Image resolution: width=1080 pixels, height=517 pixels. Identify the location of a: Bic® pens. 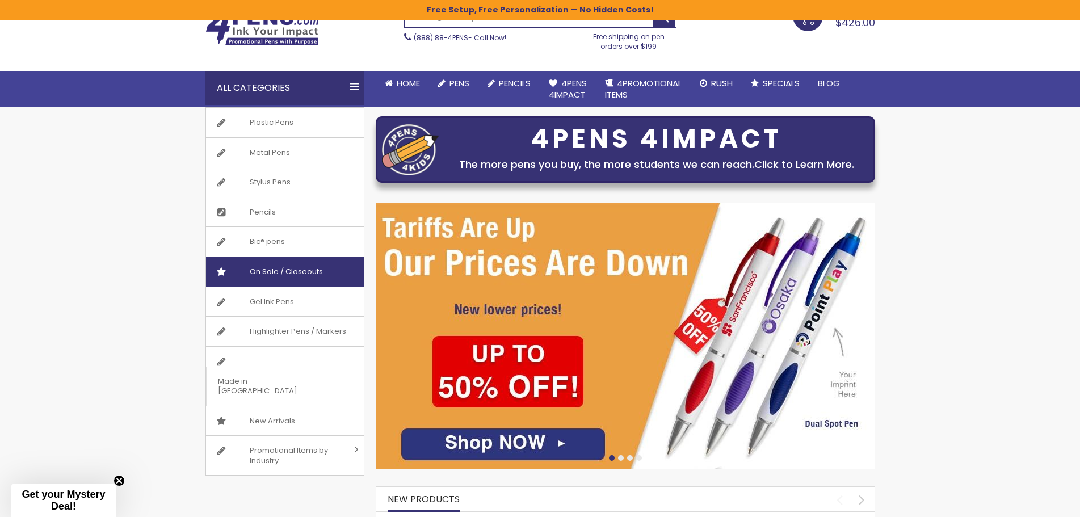
(285, 242).